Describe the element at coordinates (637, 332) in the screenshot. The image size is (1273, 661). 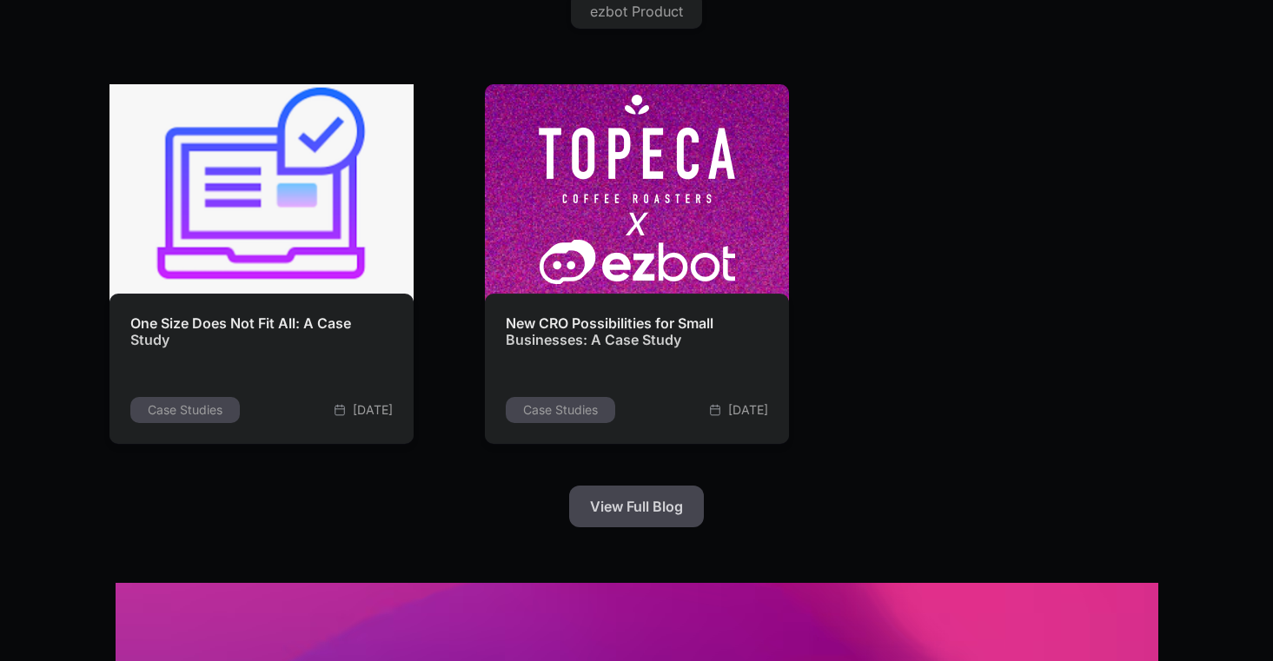
I see `h2: New CRO Possibilities for Small Businesses: A Case Study` at that location.